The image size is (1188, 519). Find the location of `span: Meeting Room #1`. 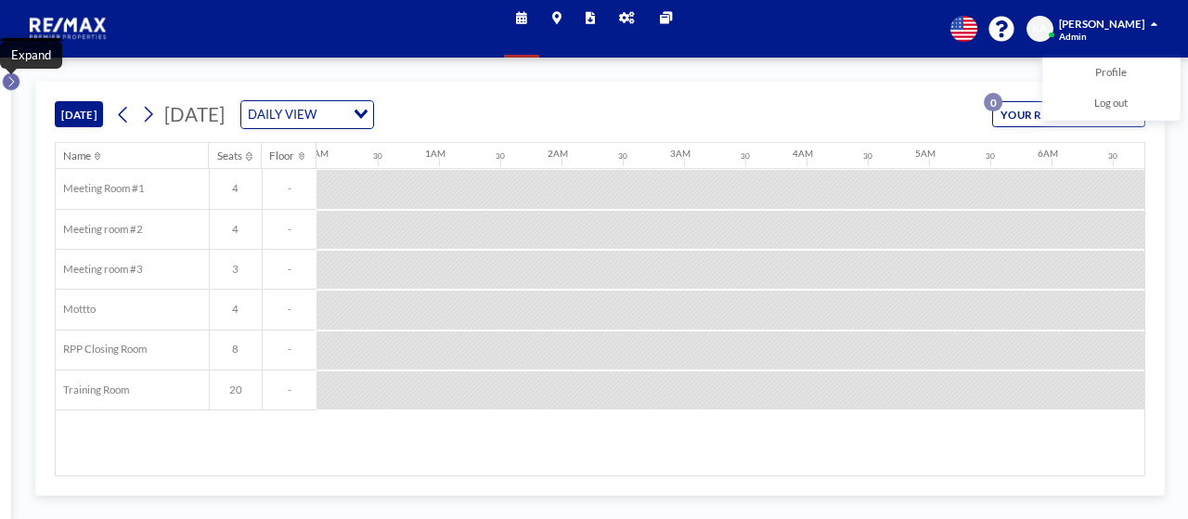

span: Meeting Room #1 is located at coordinates (100, 188).